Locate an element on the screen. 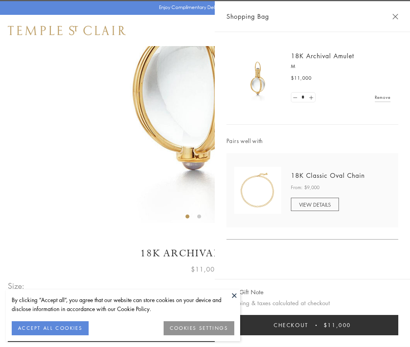 This screenshot has height=347, width=410. p: M is located at coordinates (340, 66).